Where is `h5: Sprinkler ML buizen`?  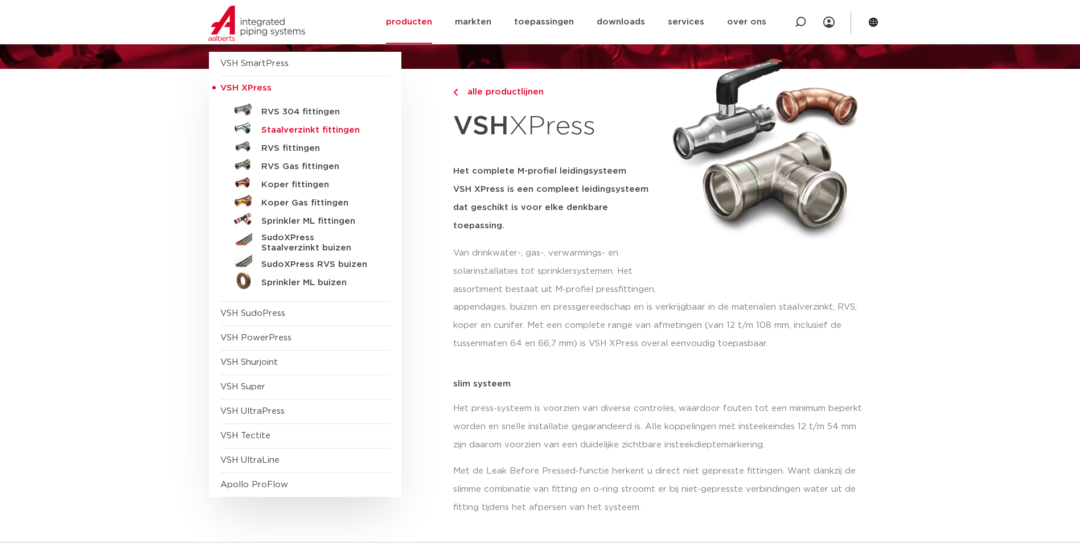
h5: Sprinkler ML buizen is located at coordinates (318, 283).